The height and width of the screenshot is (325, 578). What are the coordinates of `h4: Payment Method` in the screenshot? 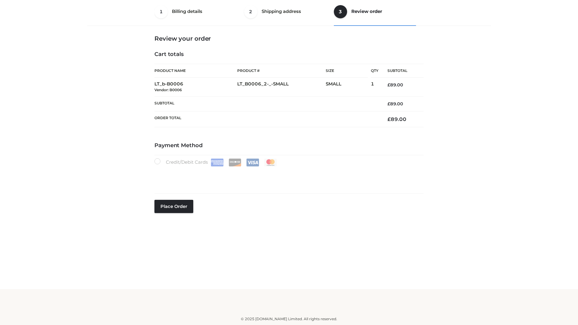 It's located at (289, 146).